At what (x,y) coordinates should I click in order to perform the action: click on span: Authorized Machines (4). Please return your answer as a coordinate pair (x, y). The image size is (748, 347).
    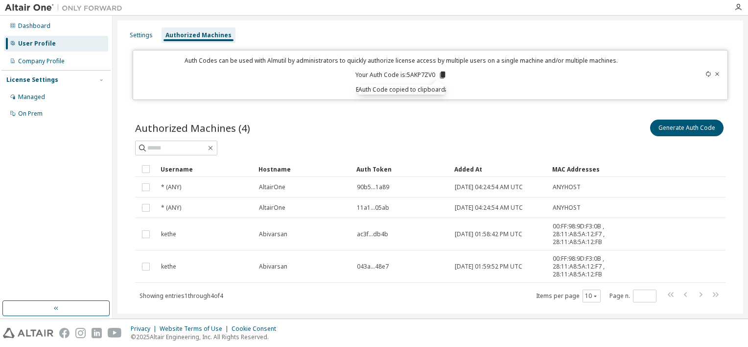
    Looking at the image, I should click on (193, 128).